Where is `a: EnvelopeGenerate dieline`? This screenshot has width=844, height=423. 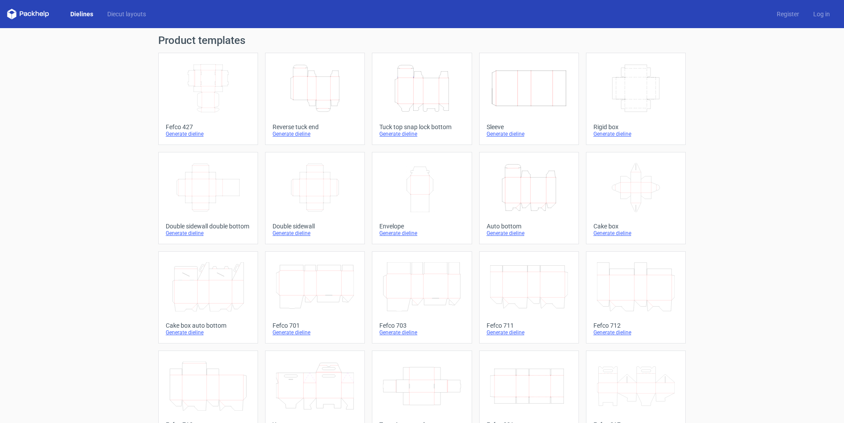 a: EnvelopeGenerate dieline is located at coordinates (421, 198).